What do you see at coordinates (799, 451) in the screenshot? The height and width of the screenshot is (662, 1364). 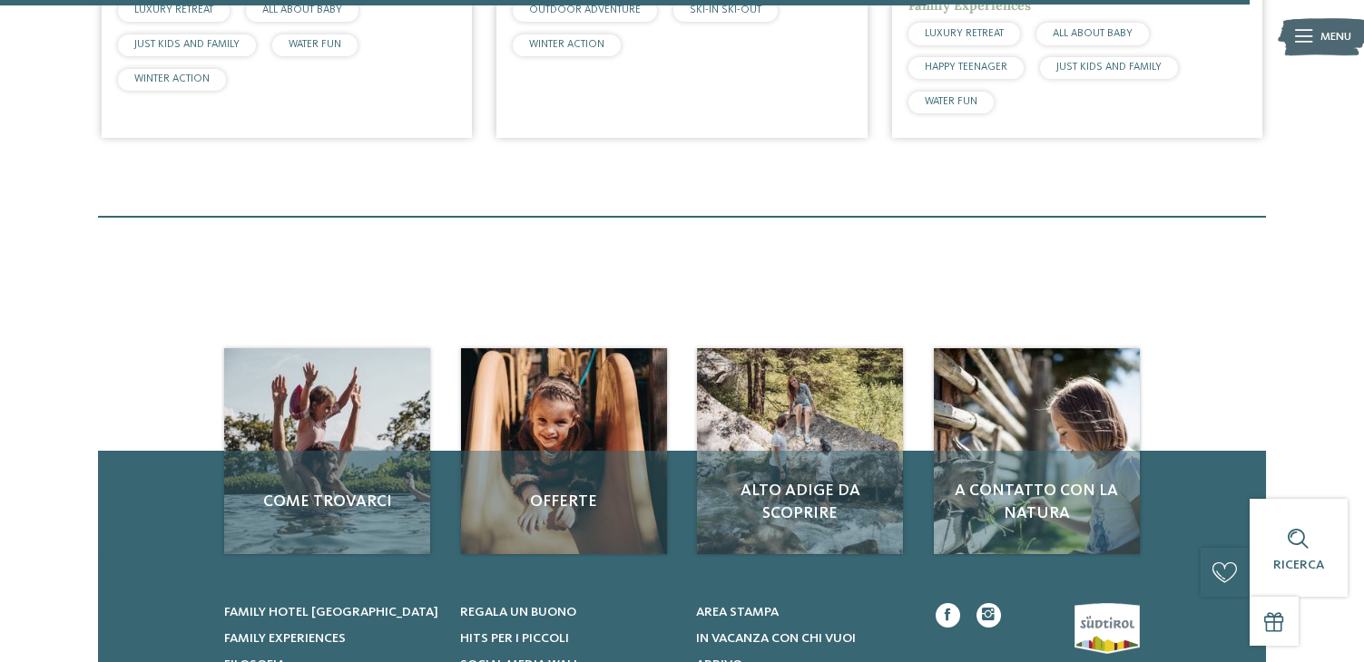 I see `a: Cercate un hotel per famiglie? Qui troverete solo i migliori! Alto Adige da scoprire` at bounding box center [799, 451].